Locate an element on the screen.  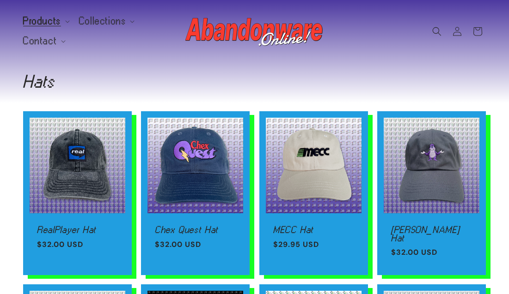
span: Products is located at coordinates (42, 21).